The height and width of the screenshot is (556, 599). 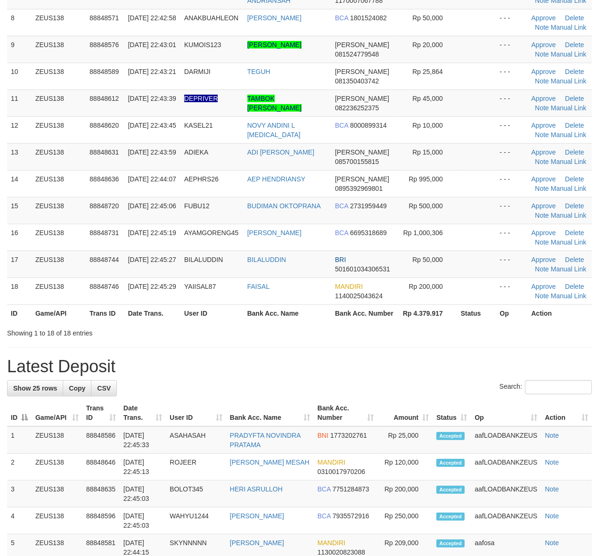 I want to click on td: 12, so click(x=19, y=130).